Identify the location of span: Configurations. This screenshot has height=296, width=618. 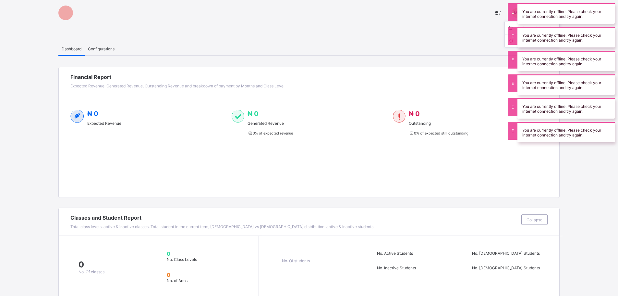
(101, 49).